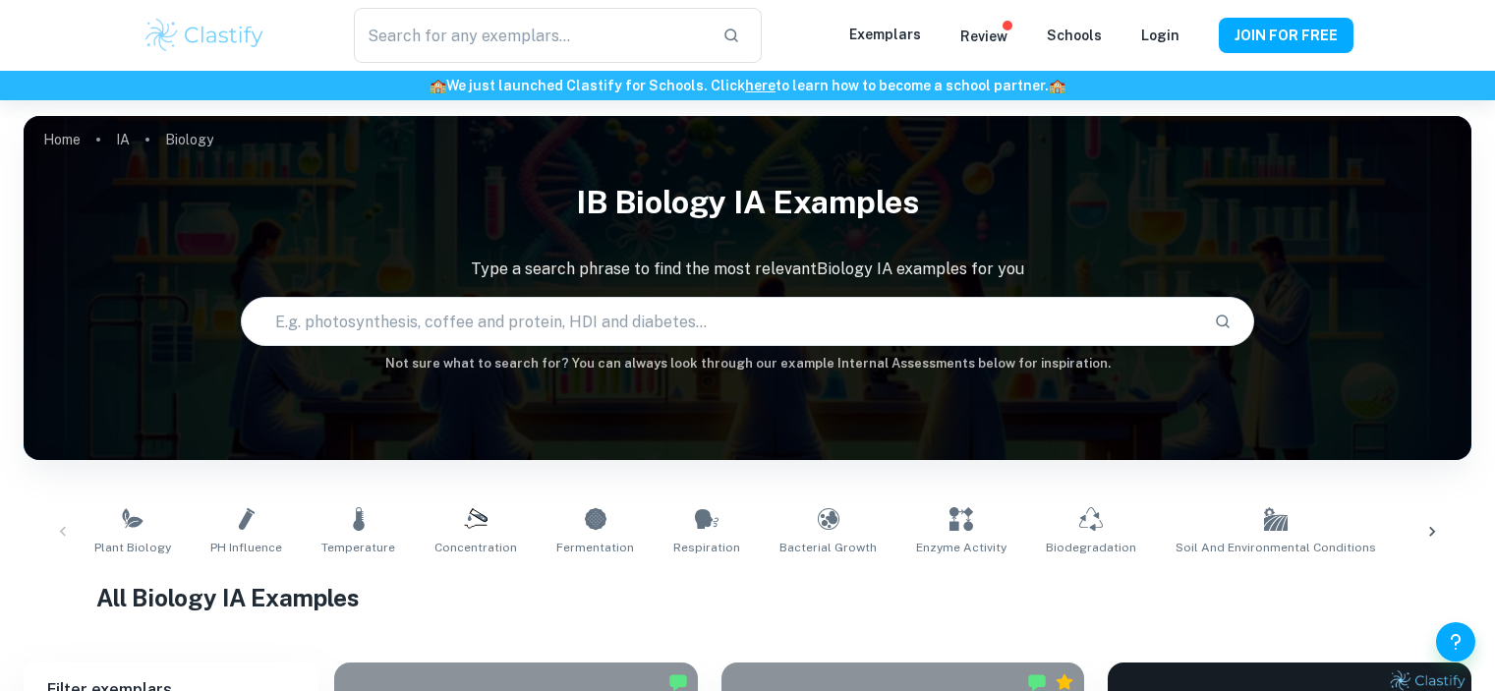 The image size is (1495, 691). What do you see at coordinates (719, 321) in the screenshot?
I see `input: E.g. photosynthesis, coffee and protein, HDI and diabetes...` at bounding box center [719, 321].